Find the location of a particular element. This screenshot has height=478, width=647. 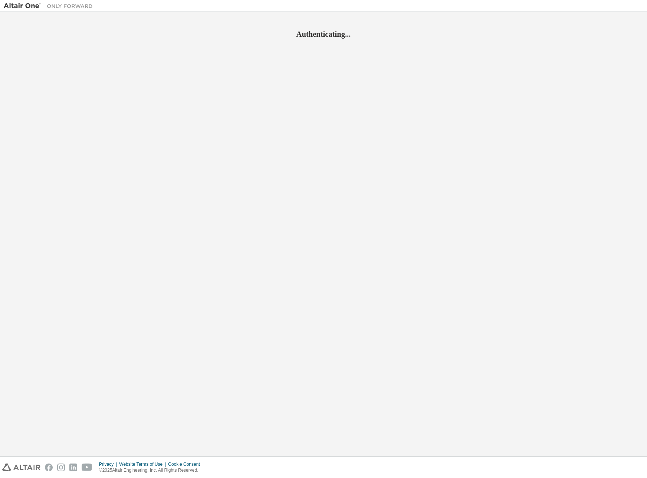

div: Privacy is located at coordinates (109, 464).